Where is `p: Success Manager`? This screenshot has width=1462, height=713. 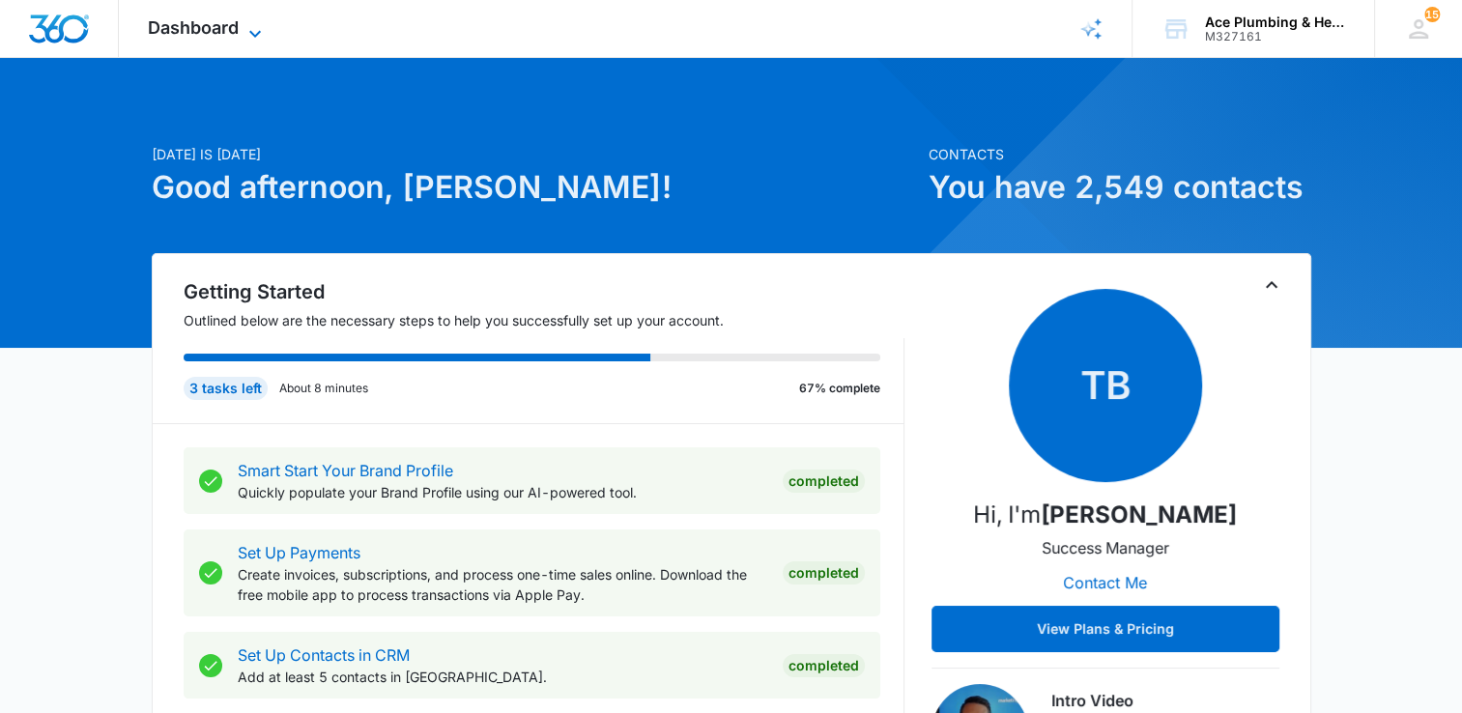 p: Success Manager is located at coordinates (1106, 548).